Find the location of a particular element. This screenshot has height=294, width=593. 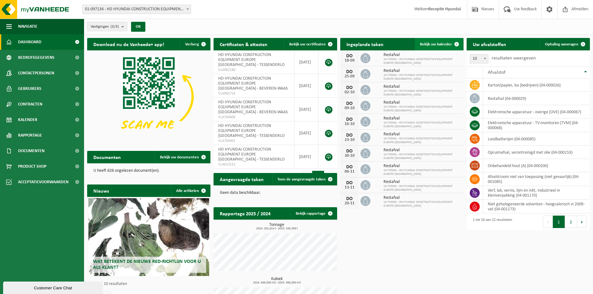

div: Customer Care Chat is located at coordinates (50, 7).